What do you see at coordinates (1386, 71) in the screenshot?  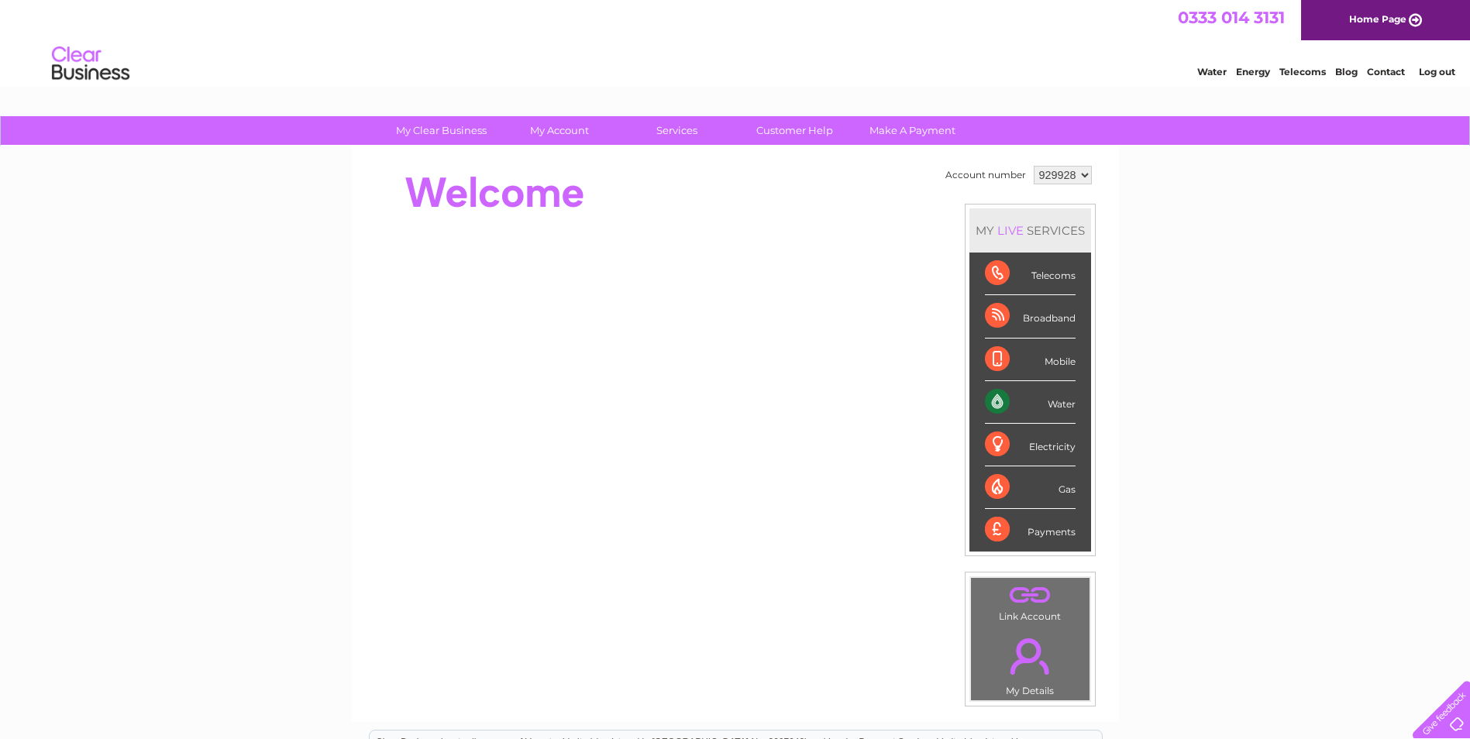 I see `a: Contact` at bounding box center [1386, 71].